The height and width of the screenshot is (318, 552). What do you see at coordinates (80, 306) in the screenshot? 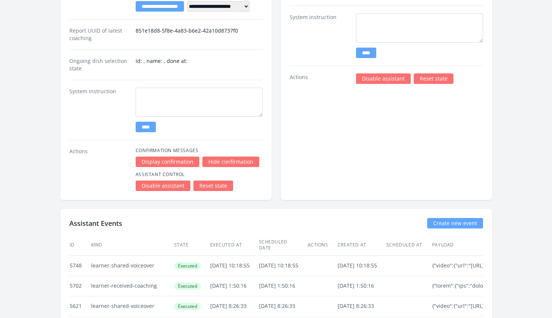
I see `td: 5621` at bounding box center [80, 306].